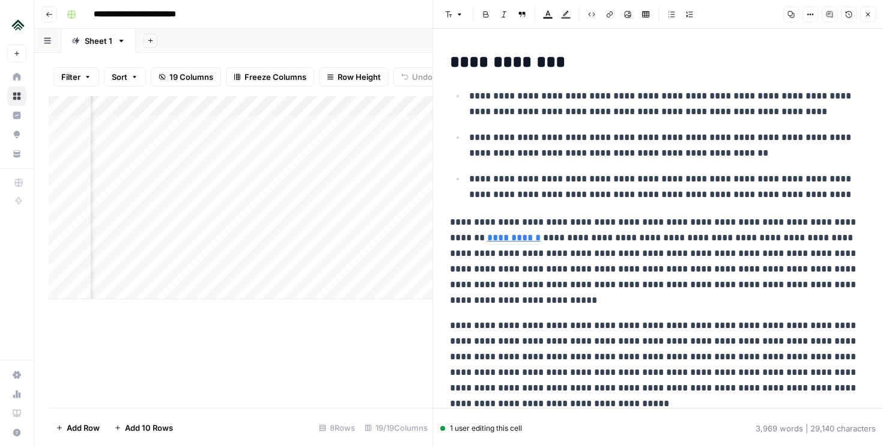 Image resolution: width=883 pixels, height=447 pixels. Describe the element at coordinates (83, 428) in the screenshot. I see `span: Add Row` at that location.